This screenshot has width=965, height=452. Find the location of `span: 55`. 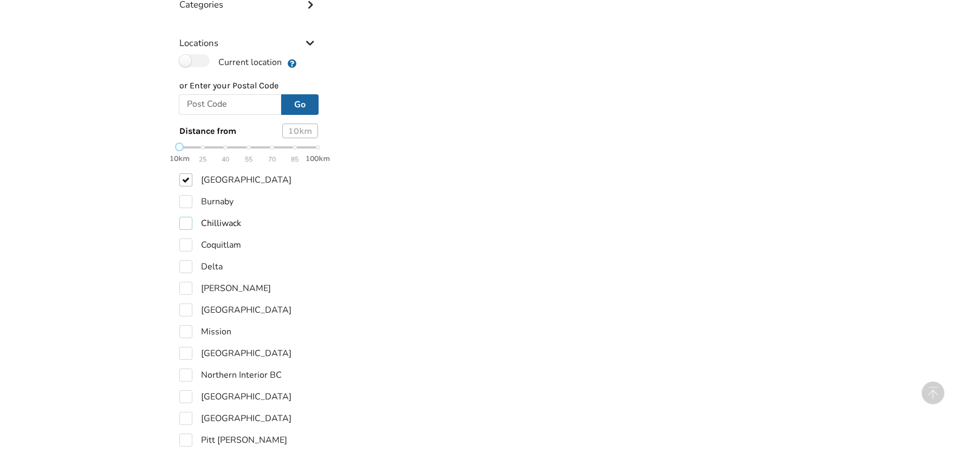

span: 55 is located at coordinates (249, 159).